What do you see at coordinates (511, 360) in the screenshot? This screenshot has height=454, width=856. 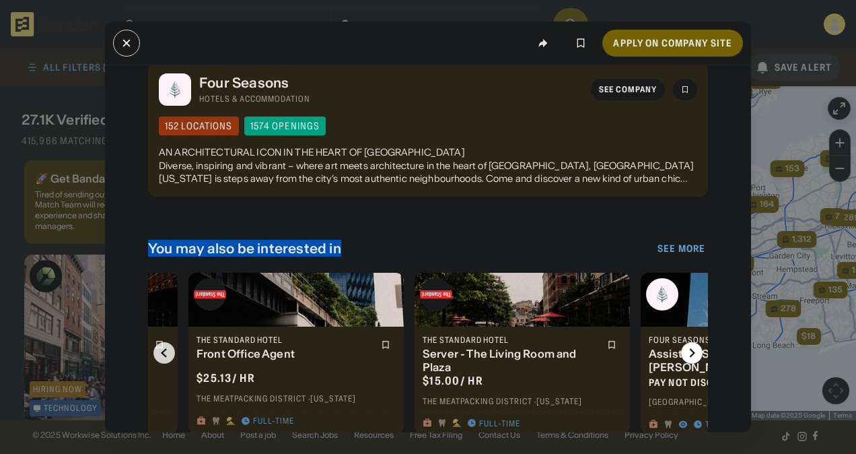 I see `div: Server - The Living Room and Plaza` at bounding box center [511, 360].